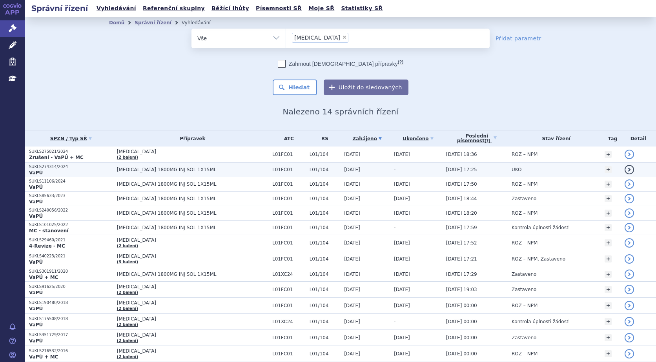  What do you see at coordinates (116, 23) in the screenshot?
I see `a: Domů` at bounding box center [116, 23].